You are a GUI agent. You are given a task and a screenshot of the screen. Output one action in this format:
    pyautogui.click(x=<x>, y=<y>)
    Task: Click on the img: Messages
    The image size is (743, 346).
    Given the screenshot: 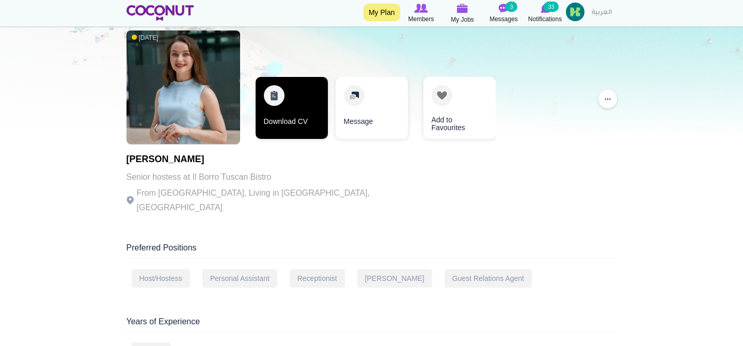 What is the action you would take?
    pyautogui.click(x=504, y=8)
    